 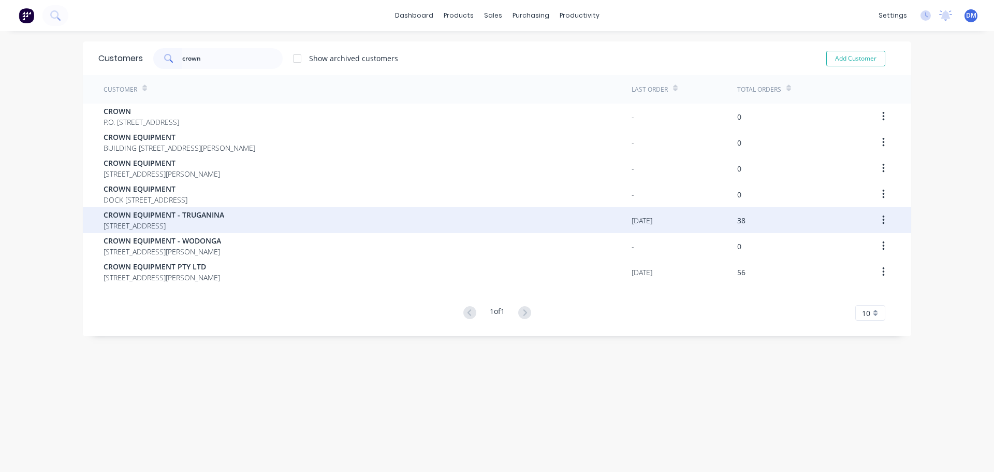 I want to click on div: Customer, so click(x=120, y=90).